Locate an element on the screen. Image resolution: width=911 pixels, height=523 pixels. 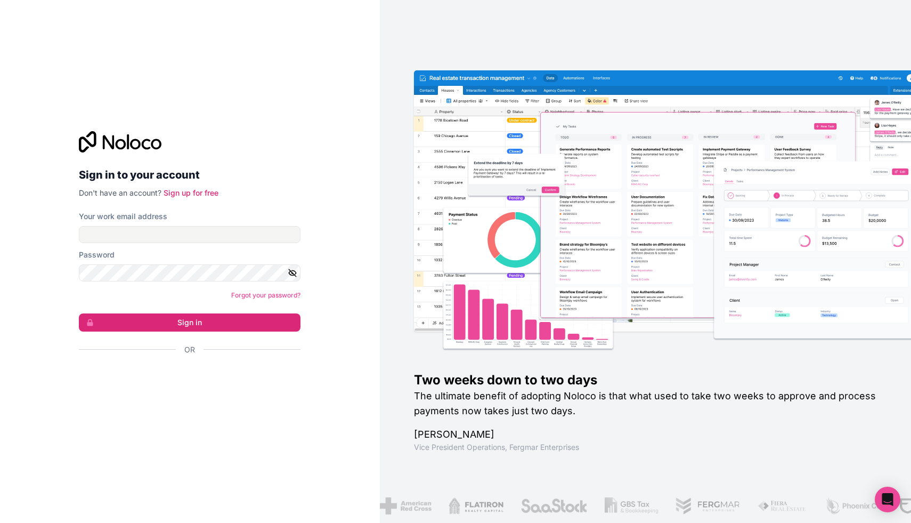
img: /assets/saastock-C6Zbiodz.png is located at coordinates (553, 506).